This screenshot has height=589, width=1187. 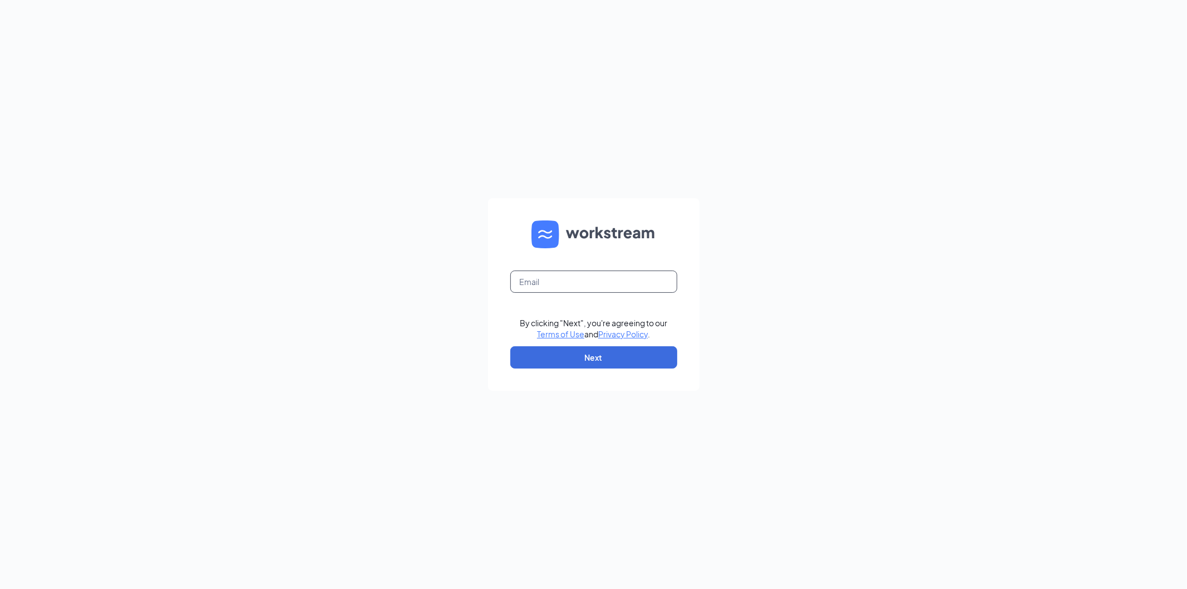 What do you see at coordinates (594, 357) in the screenshot?
I see `button: Next` at bounding box center [594, 357].